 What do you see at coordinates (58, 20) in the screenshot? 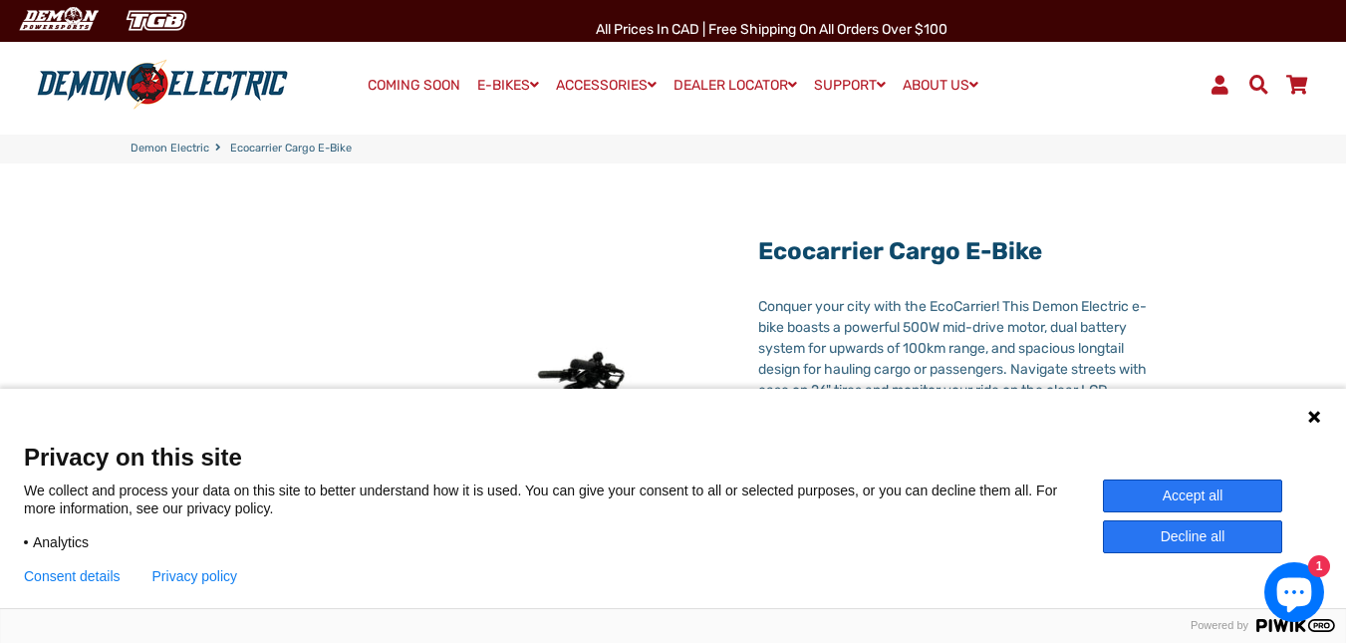
I see `img: Demon Electric` at bounding box center [58, 20].